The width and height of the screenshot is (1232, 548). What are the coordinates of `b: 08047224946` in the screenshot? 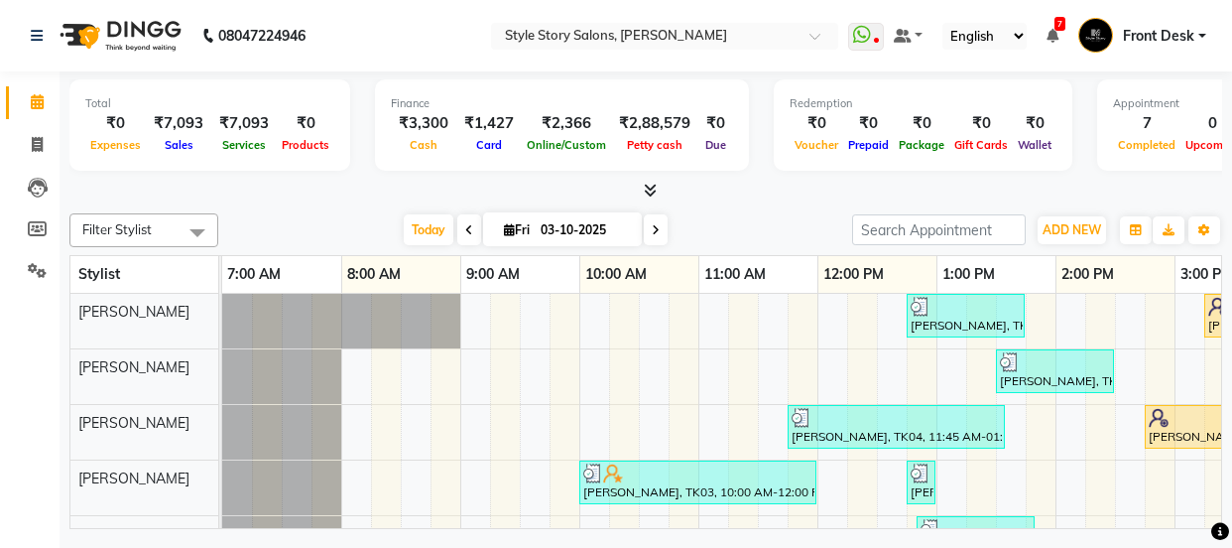 It's located at (262, 36).